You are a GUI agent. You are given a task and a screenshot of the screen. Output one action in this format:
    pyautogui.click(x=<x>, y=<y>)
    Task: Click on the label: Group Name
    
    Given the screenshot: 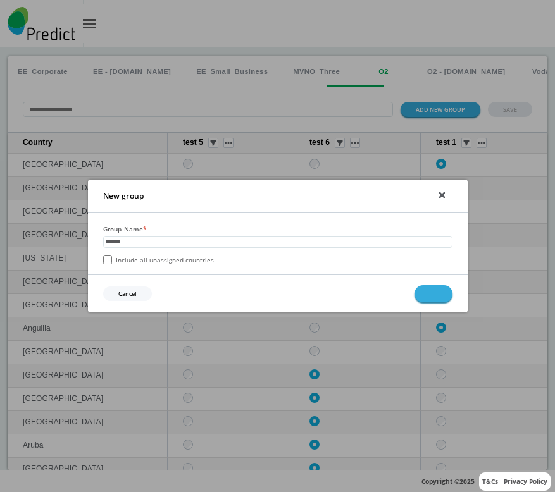 What is the action you would take?
    pyautogui.click(x=125, y=229)
    